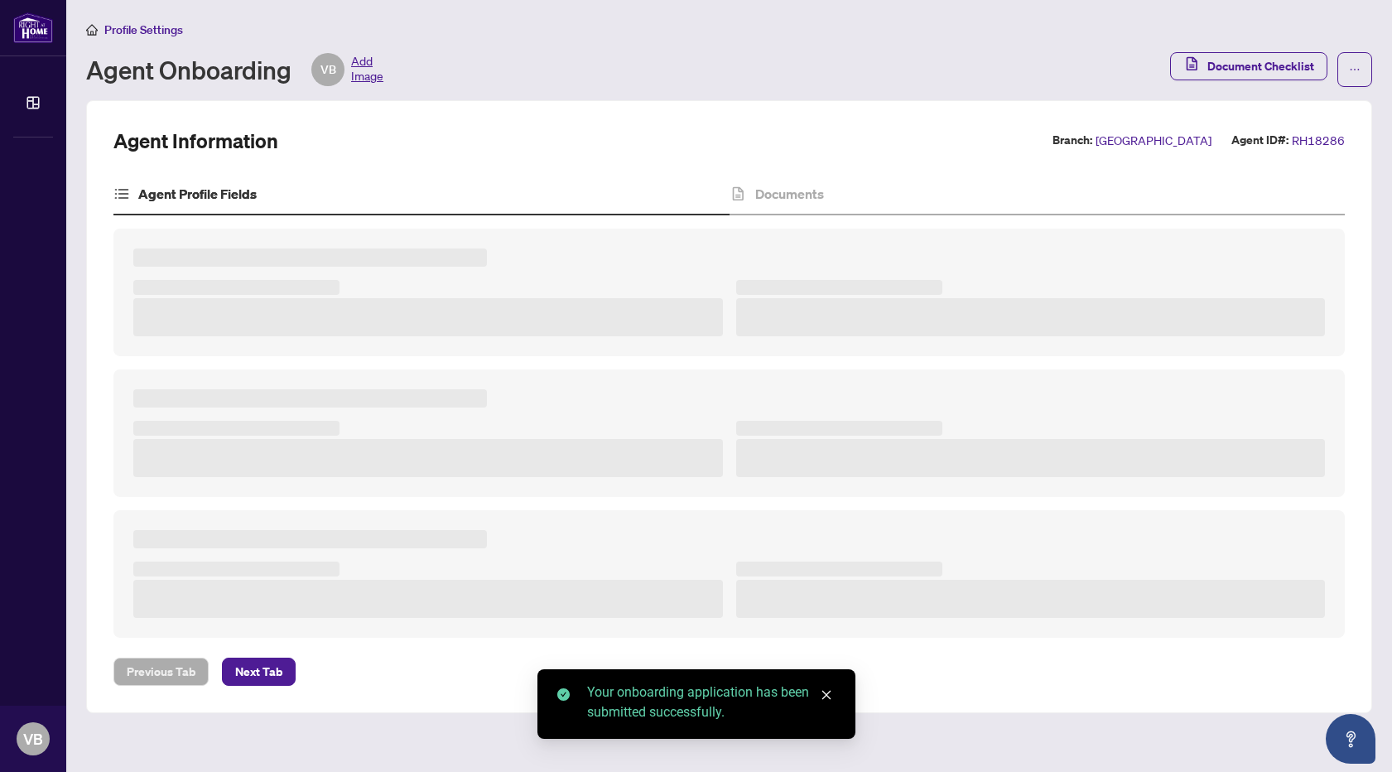 The height and width of the screenshot is (772, 1392). Describe the element at coordinates (563, 694) in the screenshot. I see `span: check-circle` at that location.